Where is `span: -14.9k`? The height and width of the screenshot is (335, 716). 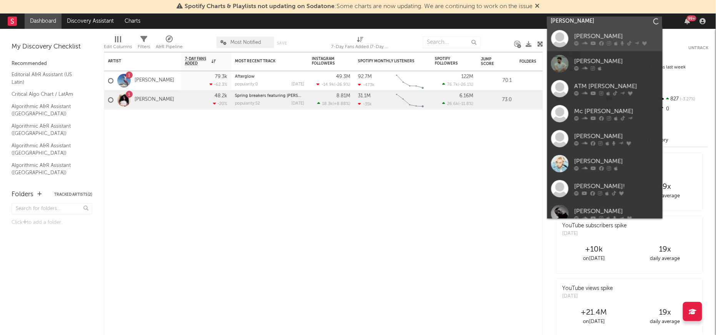 span: -14.9k is located at coordinates (328, 85).